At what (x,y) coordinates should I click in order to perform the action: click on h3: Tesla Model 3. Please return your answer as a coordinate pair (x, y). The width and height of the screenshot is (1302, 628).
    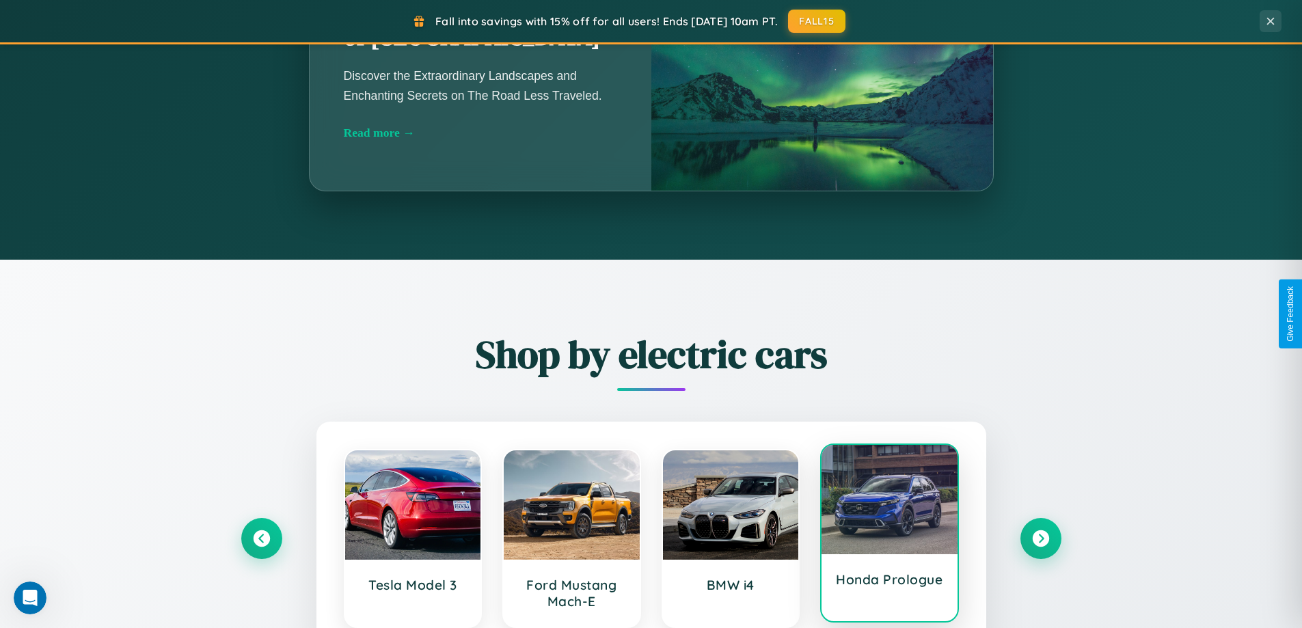
    Looking at the image, I should click on (413, 585).